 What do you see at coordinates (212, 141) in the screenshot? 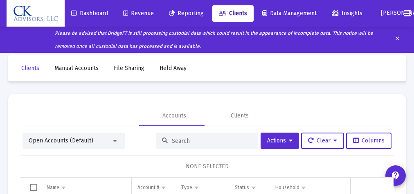
I see `input: Search` at bounding box center [212, 141].